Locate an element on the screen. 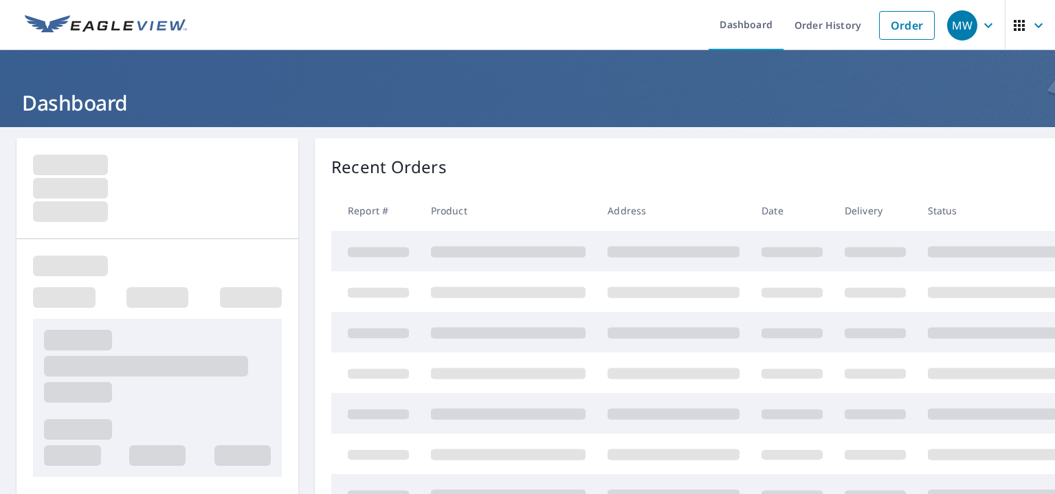 Image resolution: width=1055 pixels, height=494 pixels. th: Report # is located at coordinates (375, 210).